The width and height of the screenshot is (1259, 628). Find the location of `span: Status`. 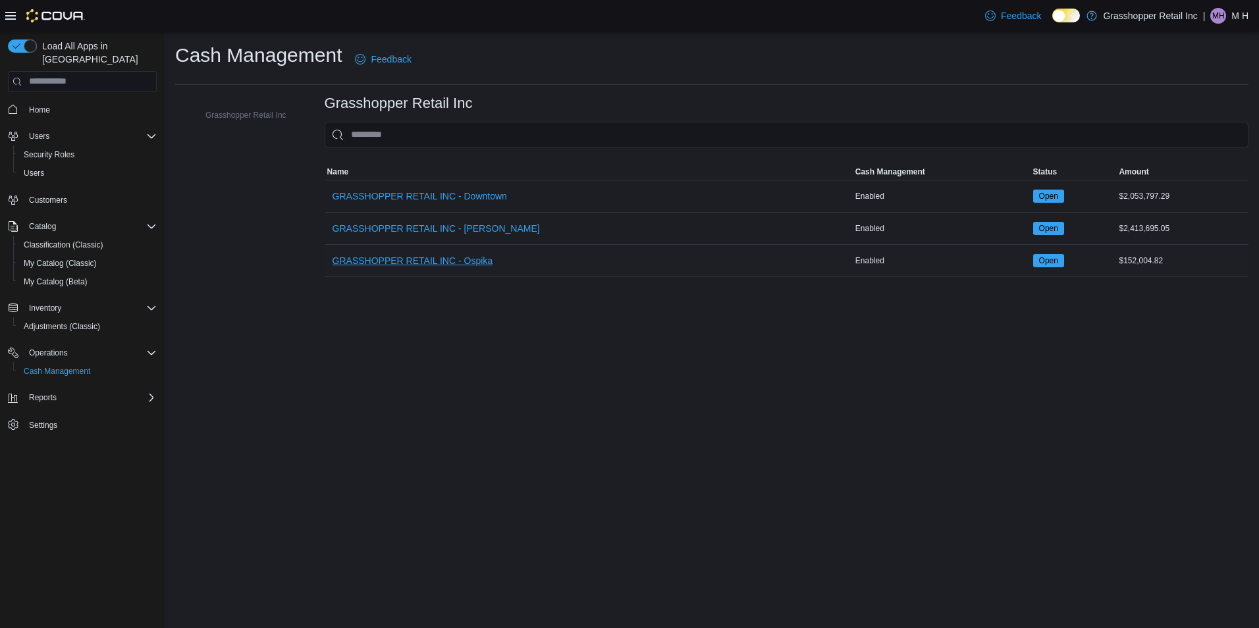

span: Status is located at coordinates (1045, 172).